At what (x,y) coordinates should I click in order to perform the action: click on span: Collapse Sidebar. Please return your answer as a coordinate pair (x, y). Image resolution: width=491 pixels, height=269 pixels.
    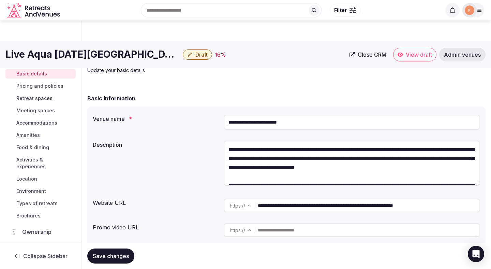
    Looking at the image, I should click on (45, 256).